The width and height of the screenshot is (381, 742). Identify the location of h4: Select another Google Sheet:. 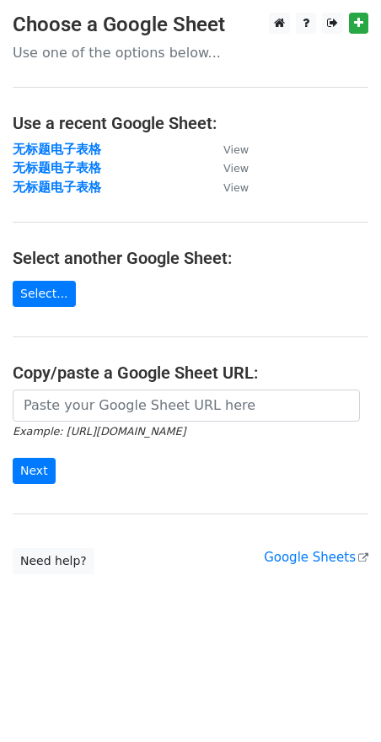
(191, 258).